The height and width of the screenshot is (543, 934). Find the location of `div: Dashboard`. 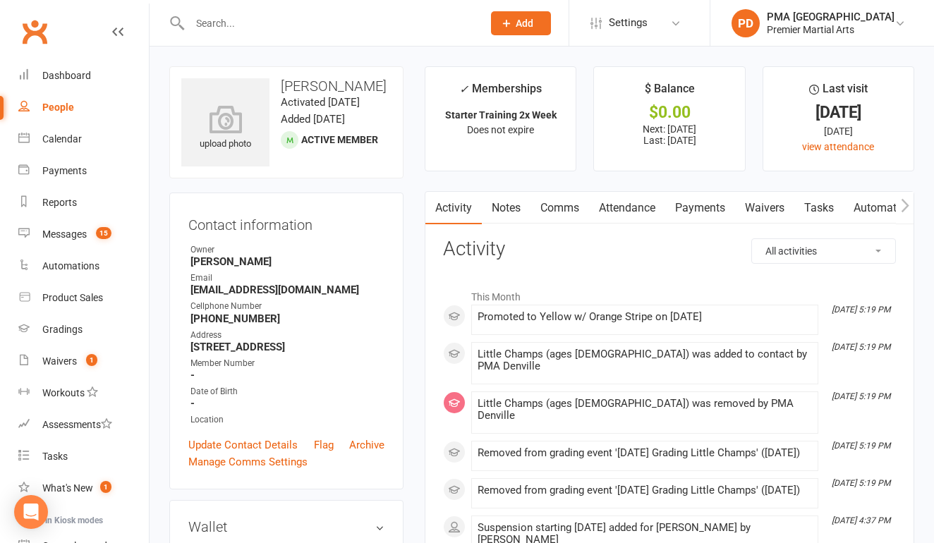

div: Dashboard is located at coordinates (66, 75).